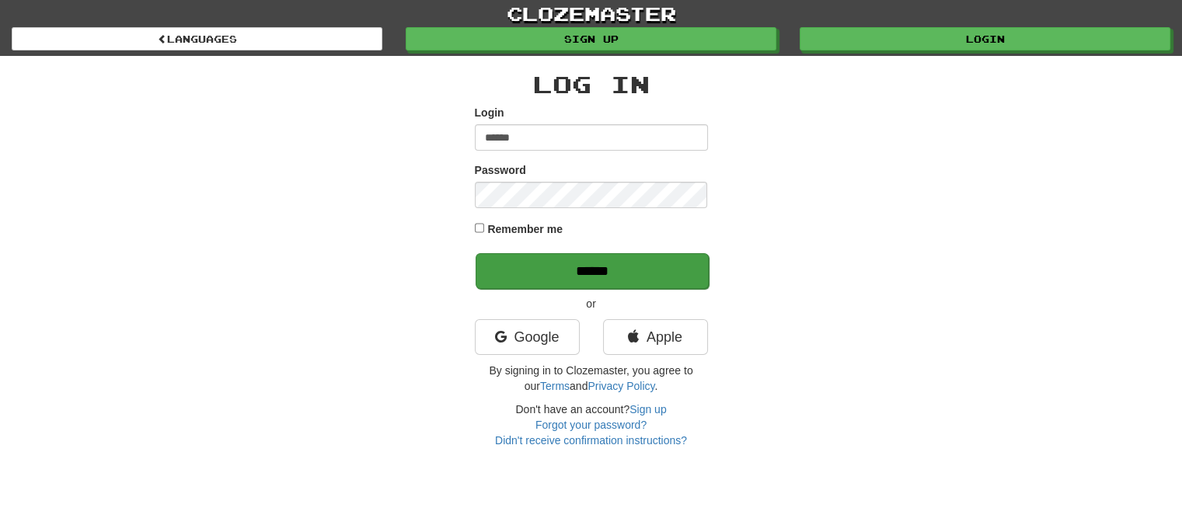  Describe the element at coordinates (591, 84) in the screenshot. I see `h2: Log In` at that location.